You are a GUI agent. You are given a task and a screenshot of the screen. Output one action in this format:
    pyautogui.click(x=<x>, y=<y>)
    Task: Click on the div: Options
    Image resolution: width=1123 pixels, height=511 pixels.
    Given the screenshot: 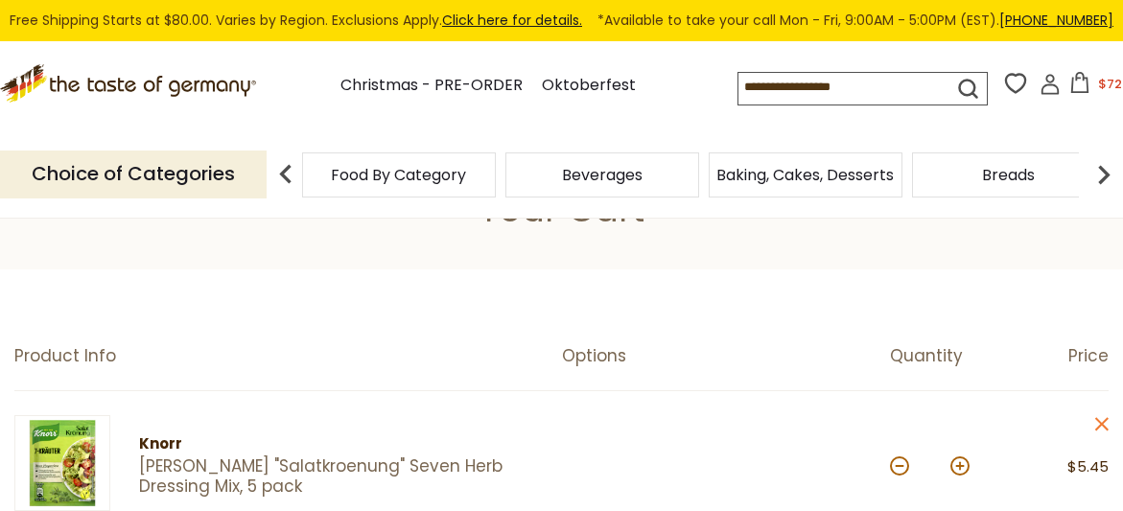 What is the action you would take?
    pyautogui.click(x=726, y=356)
    